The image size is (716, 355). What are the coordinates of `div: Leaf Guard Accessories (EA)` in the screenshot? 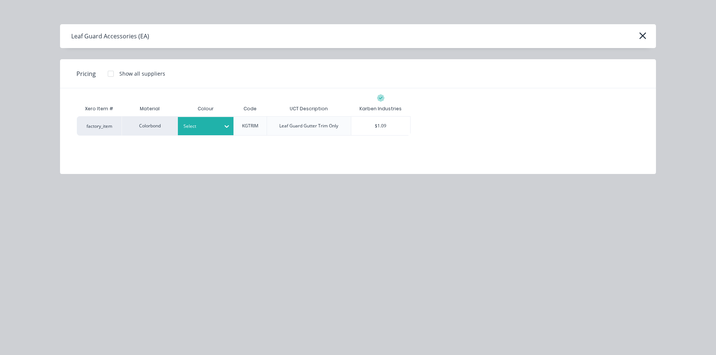 It's located at (110, 36).